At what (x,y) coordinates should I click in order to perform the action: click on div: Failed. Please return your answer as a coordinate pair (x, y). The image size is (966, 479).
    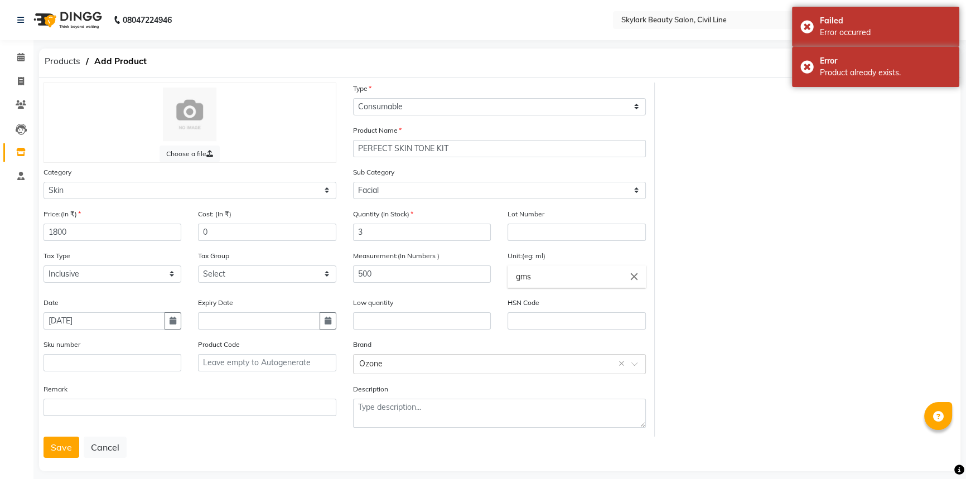
    Looking at the image, I should click on (886, 21).